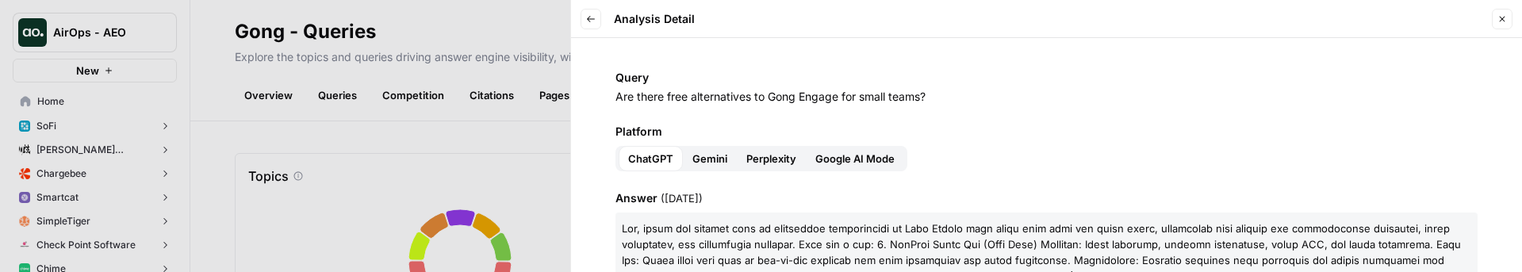 The width and height of the screenshot is (1522, 272). I want to click on span: Query, so click(1046, 78).